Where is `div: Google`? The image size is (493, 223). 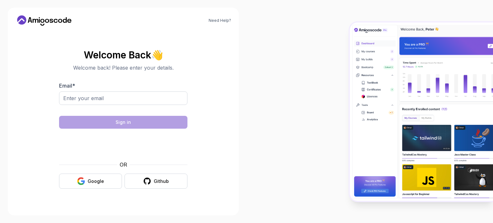
div: Google is located at coordinates (96, 181).